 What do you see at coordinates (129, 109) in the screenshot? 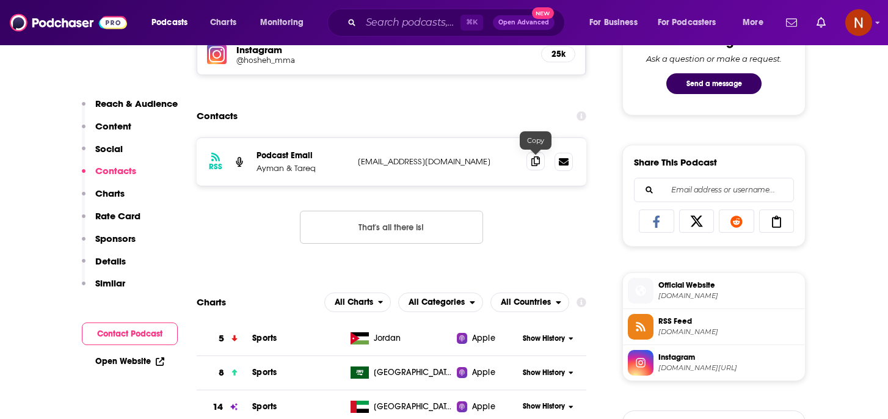
I see `button: Reach & Audience` at bounding box center [129, 109].